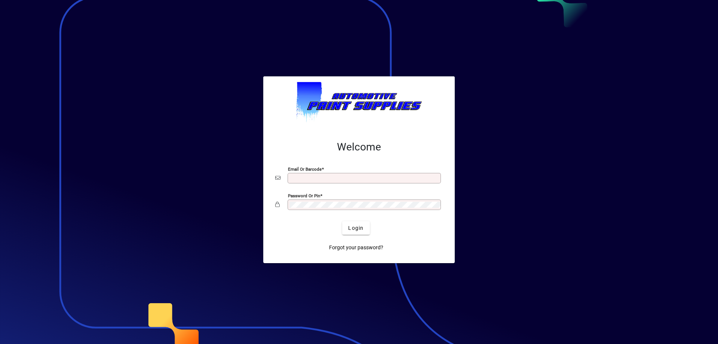 The width and height of the screenshot is (718, 344). Describe the element at coordinates (305, 169) in the screenshot. I see `mat-label: Email or Barcode` at that location.